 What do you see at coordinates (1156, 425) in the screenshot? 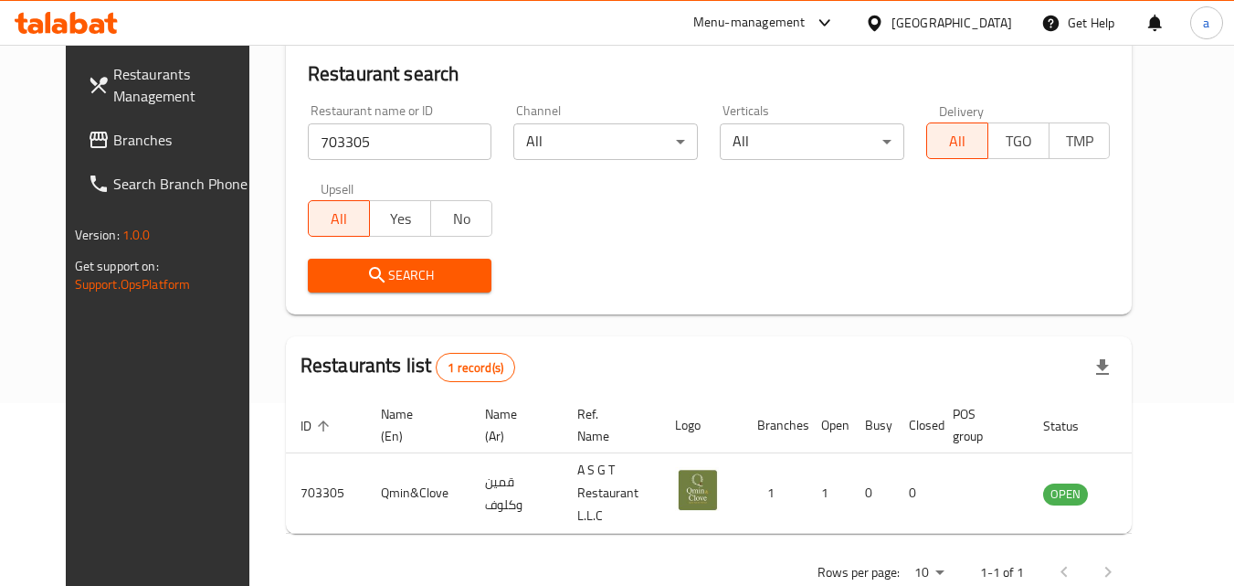
I see `th: Action` at bounding box center [1156, 425].